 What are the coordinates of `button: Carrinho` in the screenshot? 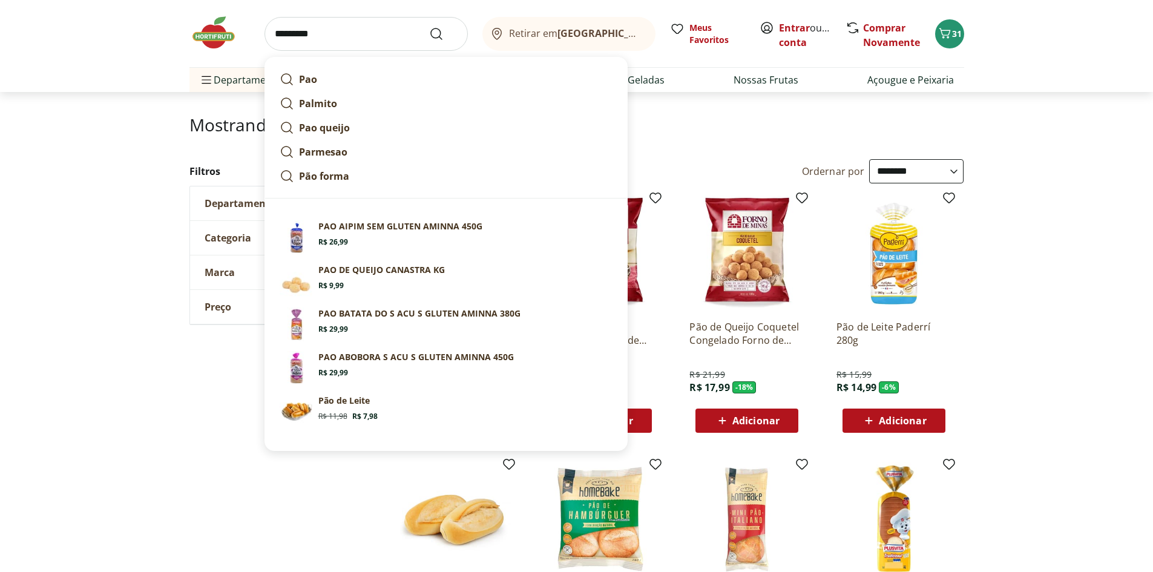 It's located at (950, 34).